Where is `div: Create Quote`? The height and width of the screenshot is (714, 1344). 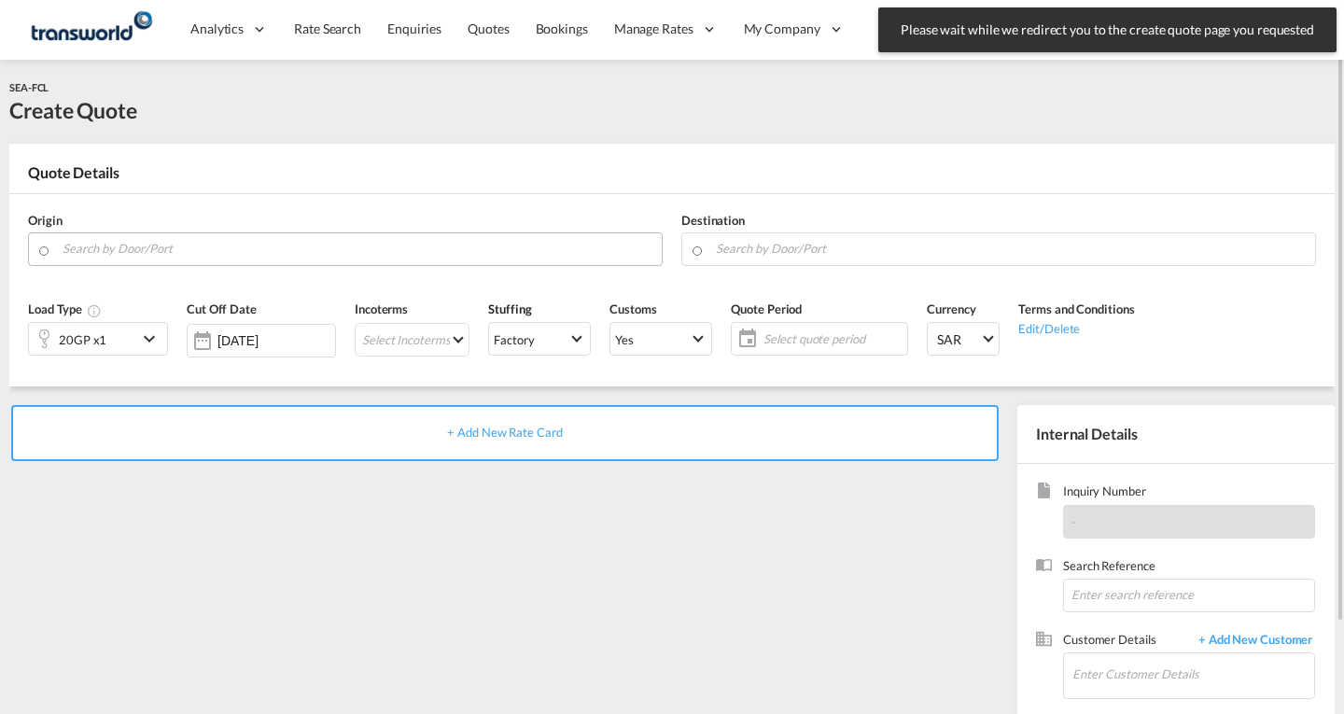 div: Create Quote is located at coordinates (73, 110).